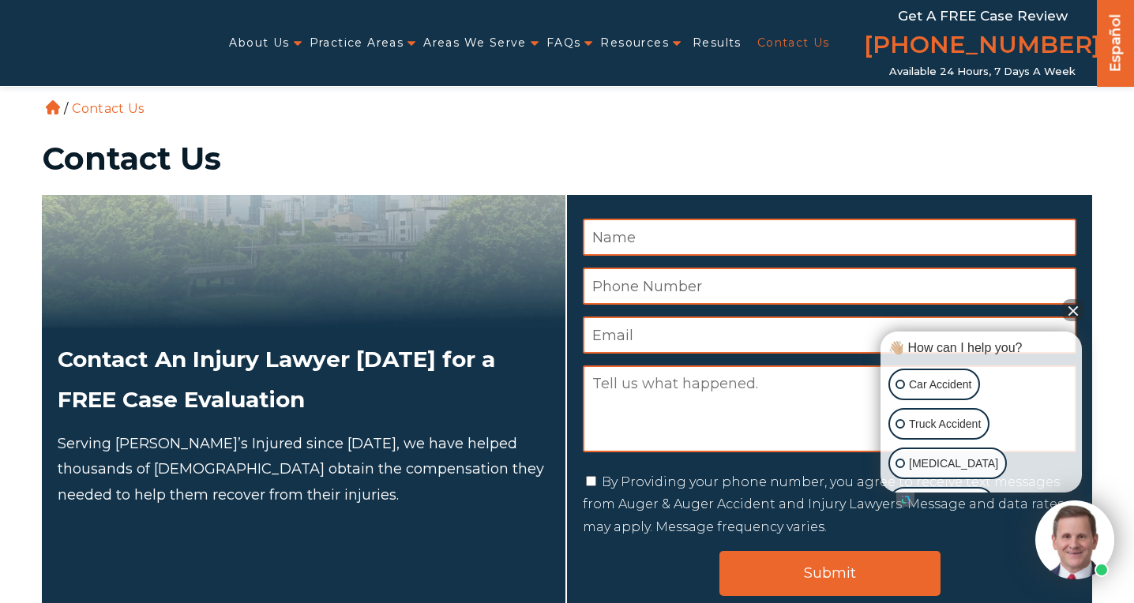 The width and height of the screenshot is (1134, 603). I want to click on a: FAQs, so click(564, 43).